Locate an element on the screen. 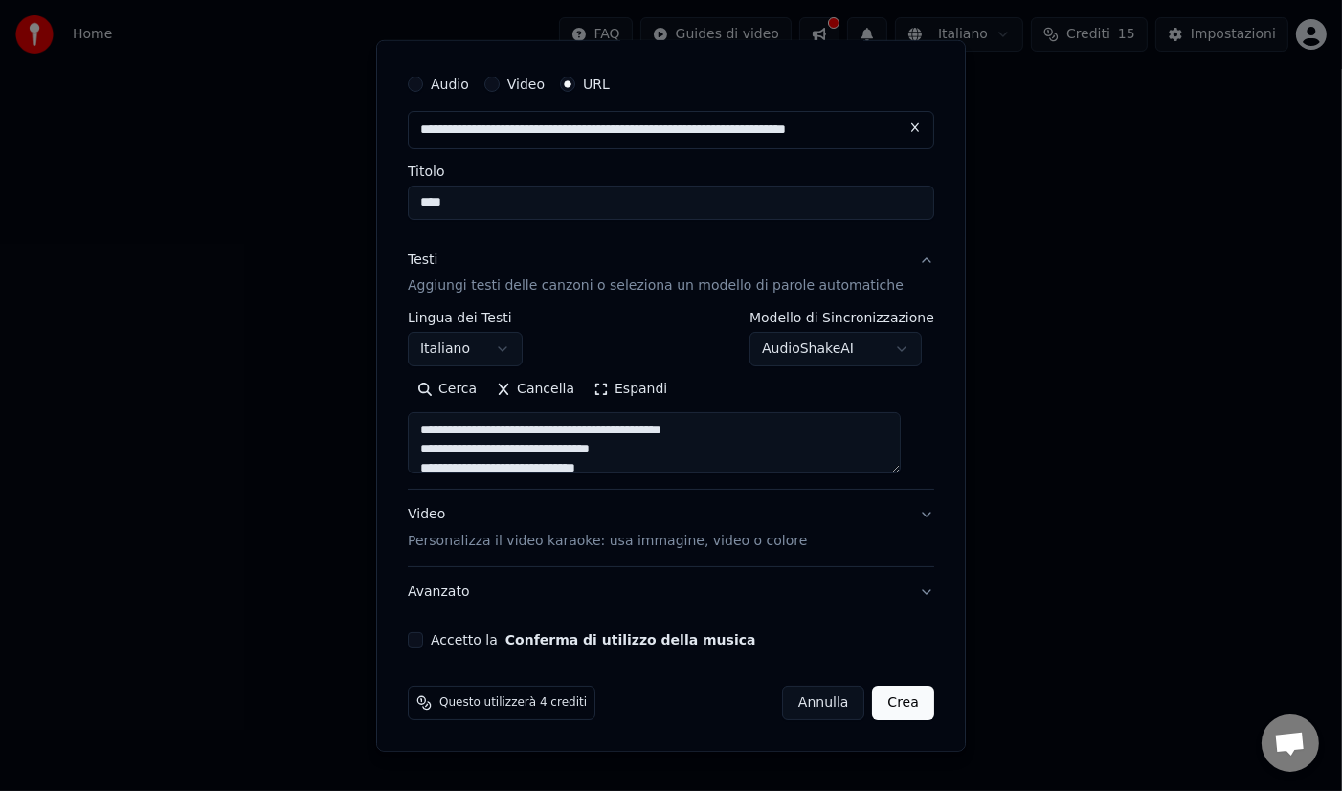 The height and width of the screenshot is (791, 1342). button: Cancella is located at coordinates (535, 390).